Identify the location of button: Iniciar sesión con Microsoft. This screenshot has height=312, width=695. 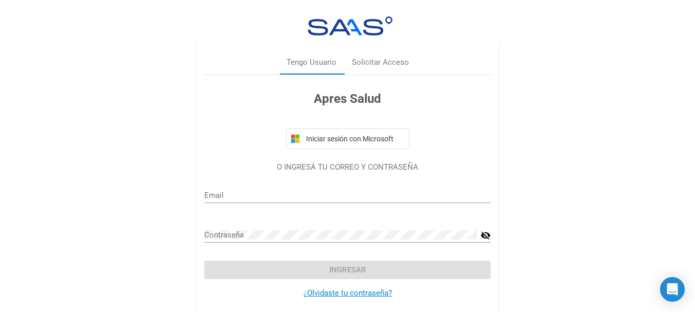
(348, 139).